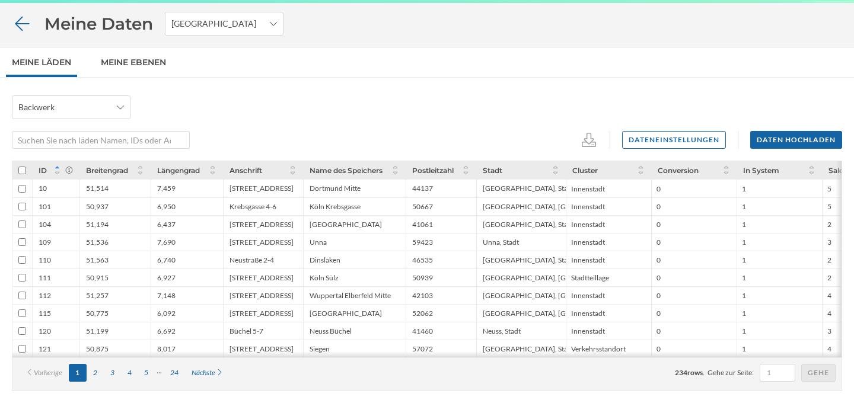  I want to click on div: 41460, so click(422, 331).